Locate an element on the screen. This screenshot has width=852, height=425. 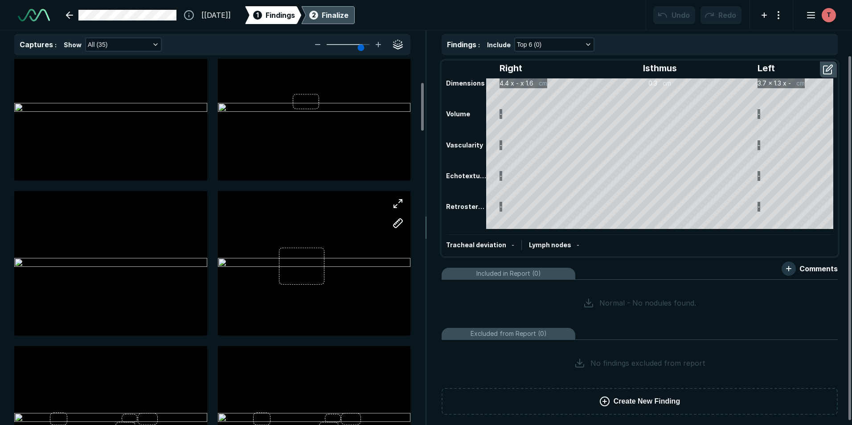
div: 1Findings is located at coordinates (273, 15).